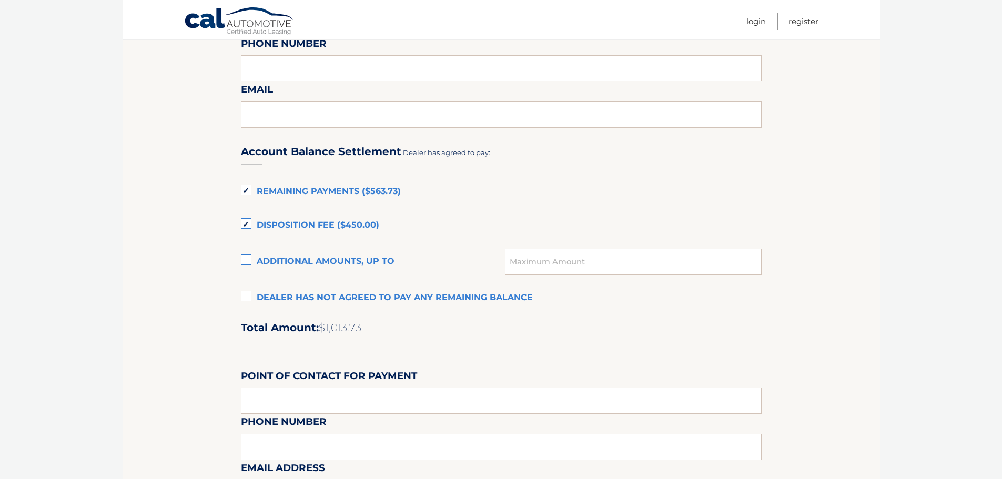 The width and height of the screenshot is (1002, 479). What do you see at coordinates (329, 378) in the screenshot?
I see `label: Point of Contact for Payment` at bounding box center [329, 378].